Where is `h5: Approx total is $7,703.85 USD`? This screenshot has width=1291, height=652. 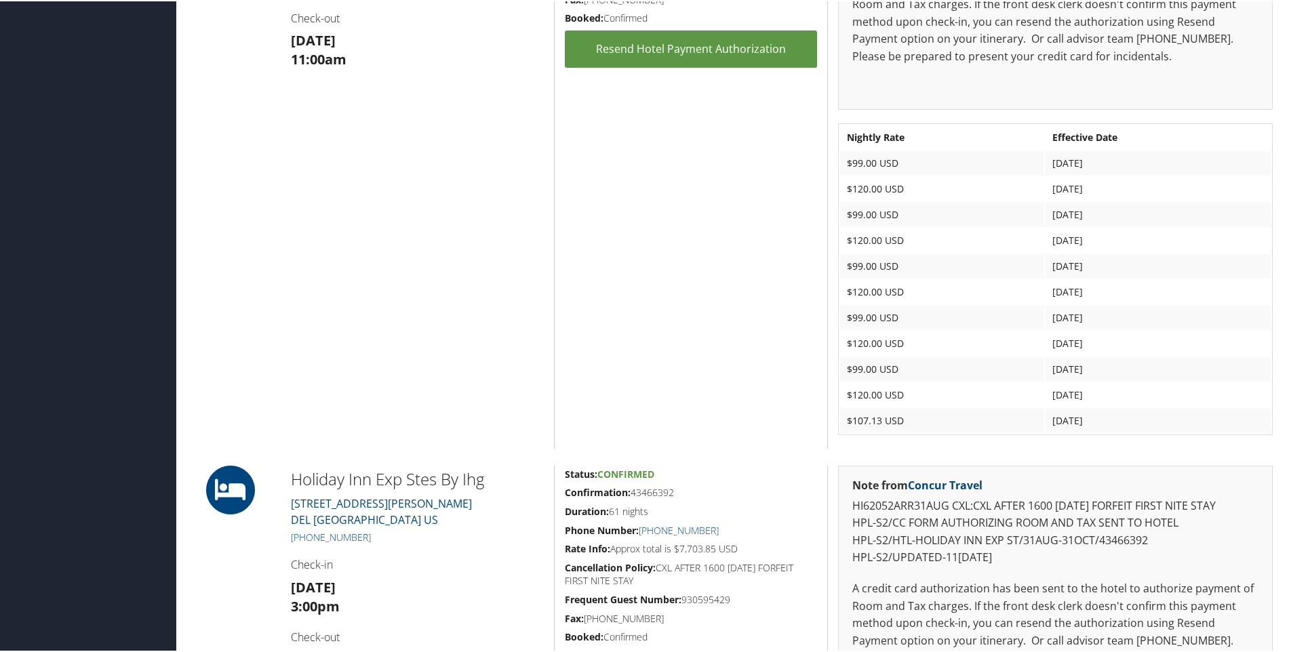 h5: Approx total is $7,703.85 USD is located at coordinates (691, 548).